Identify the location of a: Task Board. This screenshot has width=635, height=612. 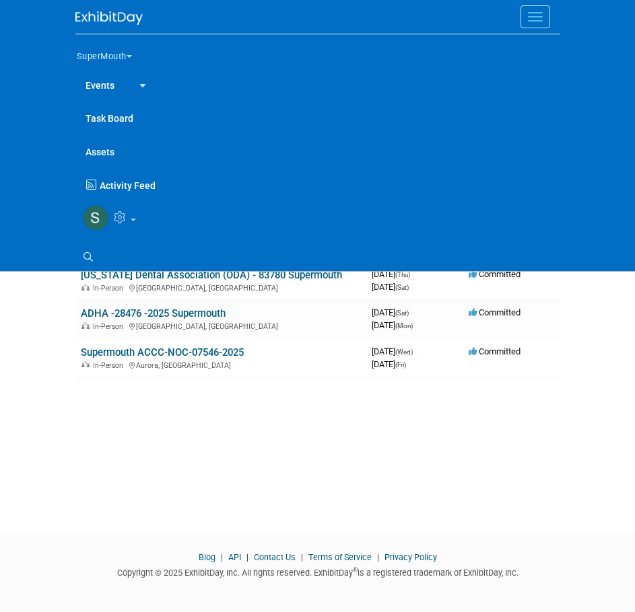
(318, 118).